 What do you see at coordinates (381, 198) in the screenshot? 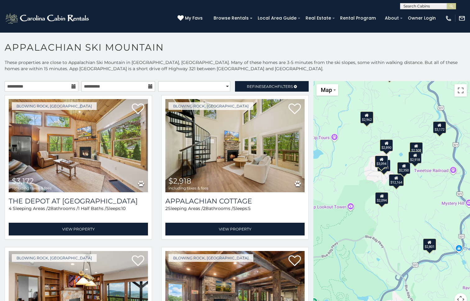
I see `div: $2,094` at bounding box center [381, 198].